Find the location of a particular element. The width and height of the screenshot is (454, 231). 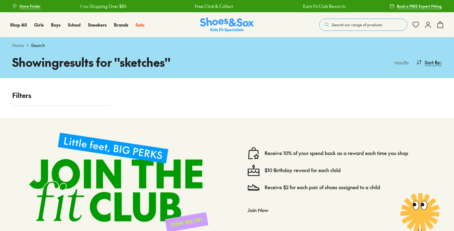

img: cake--candle-birthday-event-special-sweet-cake-bake.svg is located at coordinates (254, 170).